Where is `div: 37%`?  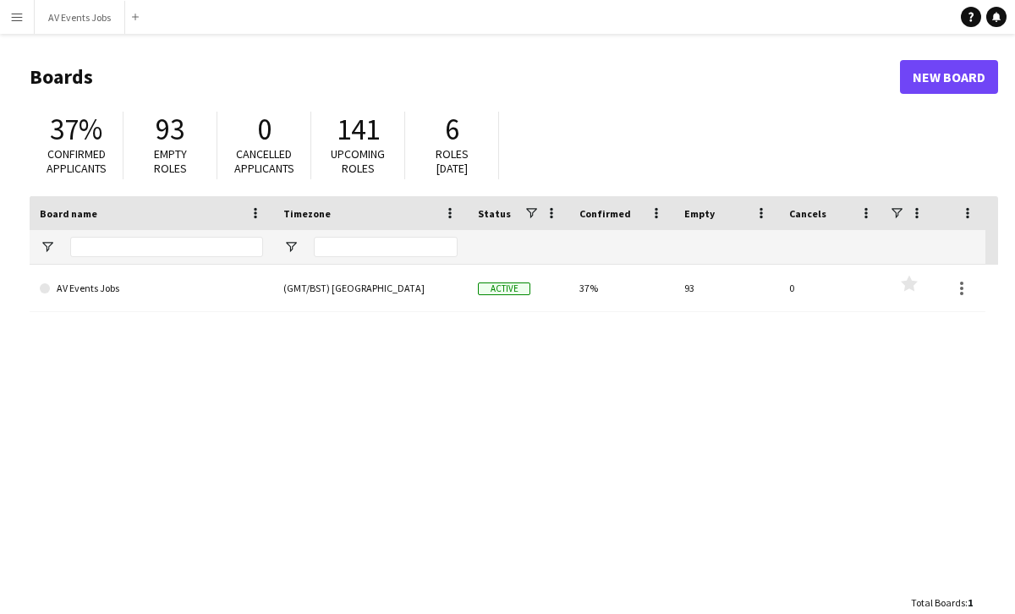 div: 37% is located at coordinates (621, 287).